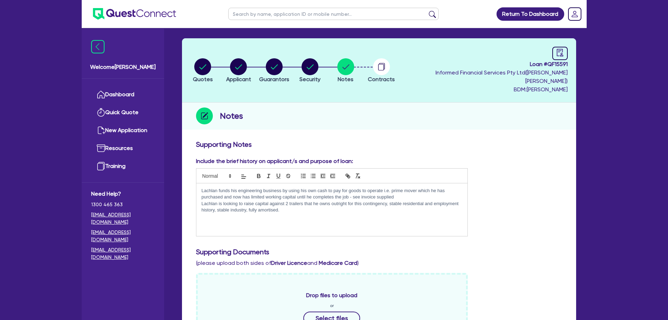 This screenshot has width=668, height=320. What do you see at coordinates (239, 79) in the screenshot?
I see `span: Applicant` at bounding box center [239, 79].